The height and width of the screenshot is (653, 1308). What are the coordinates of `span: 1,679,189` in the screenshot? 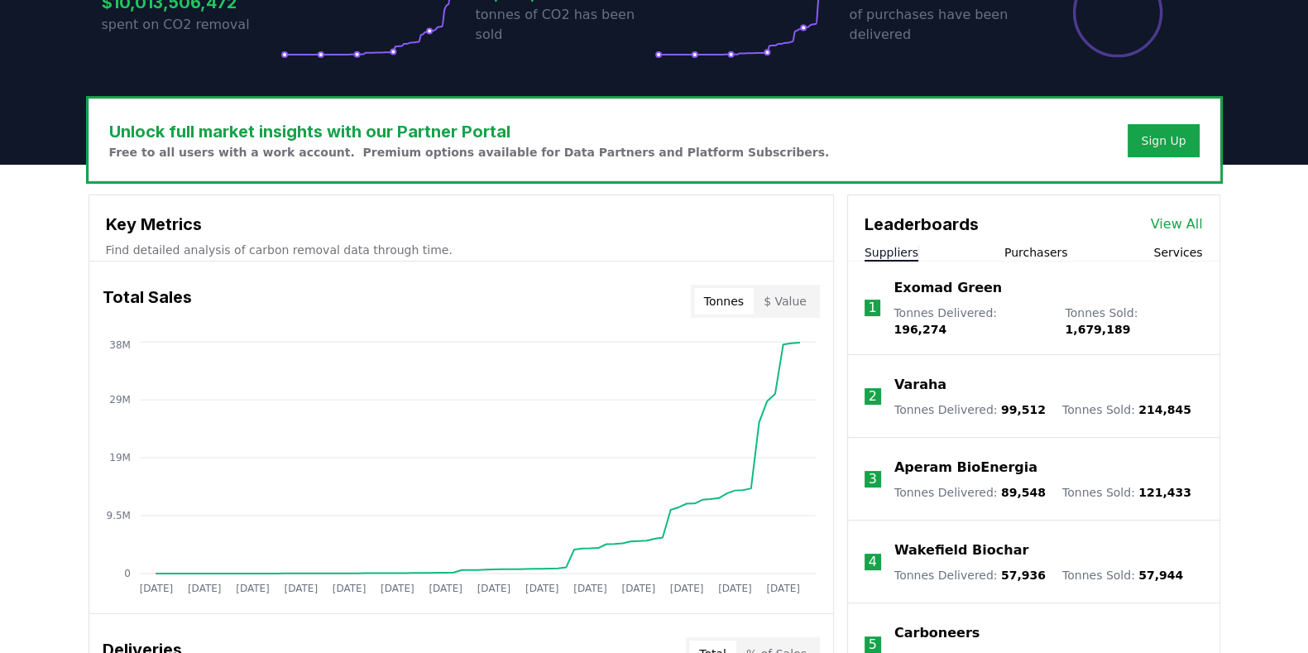 It's located at (1097, 329).